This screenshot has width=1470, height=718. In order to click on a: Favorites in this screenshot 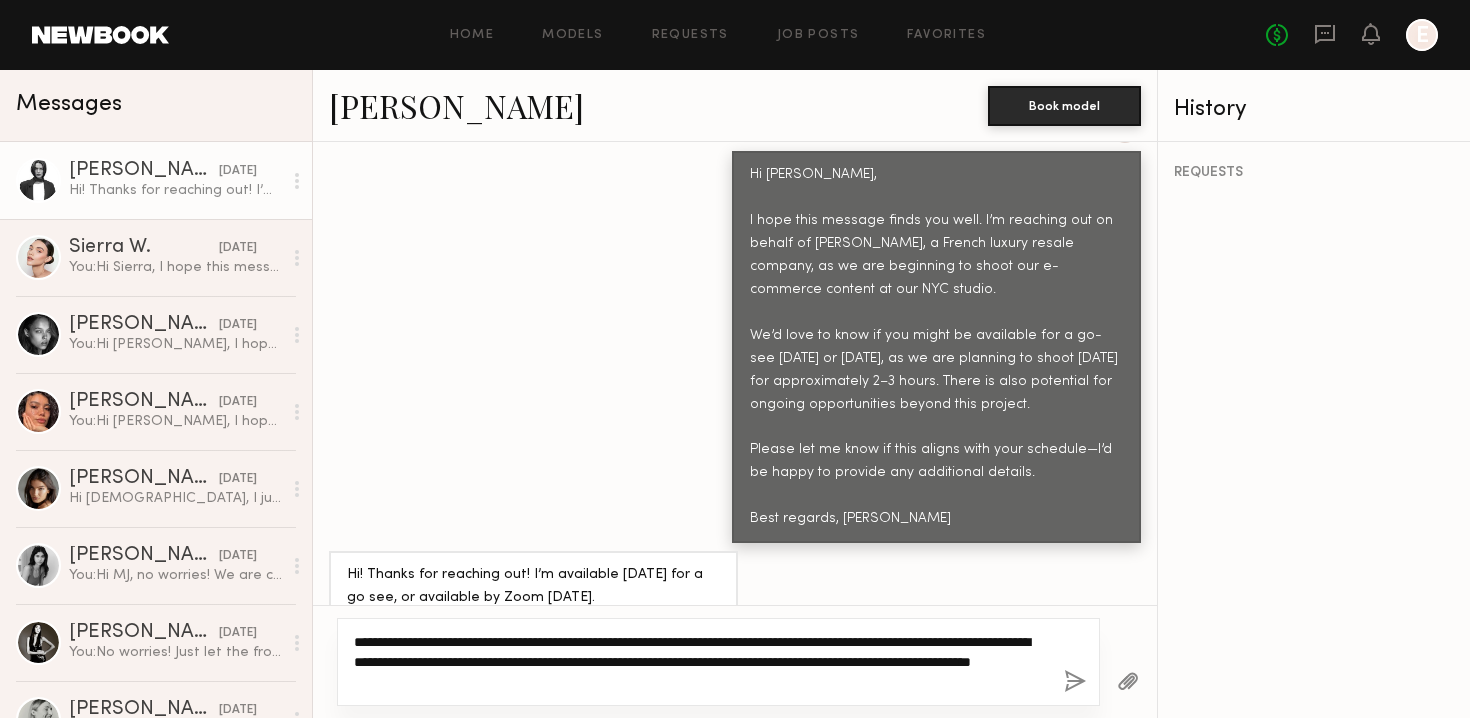, I will do `click(946, 35)`.